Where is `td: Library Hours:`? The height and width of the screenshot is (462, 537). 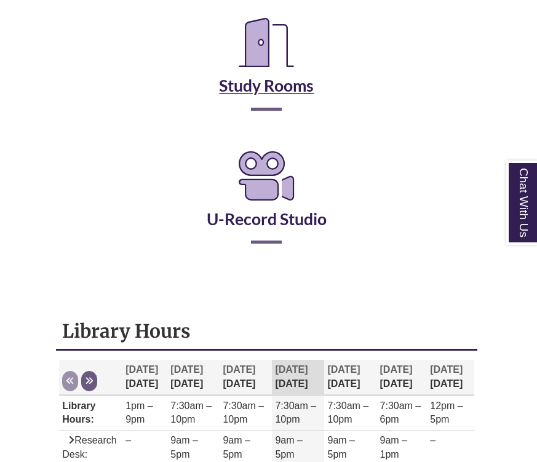
td: Library Hours: is located at coordinates (90, 413).